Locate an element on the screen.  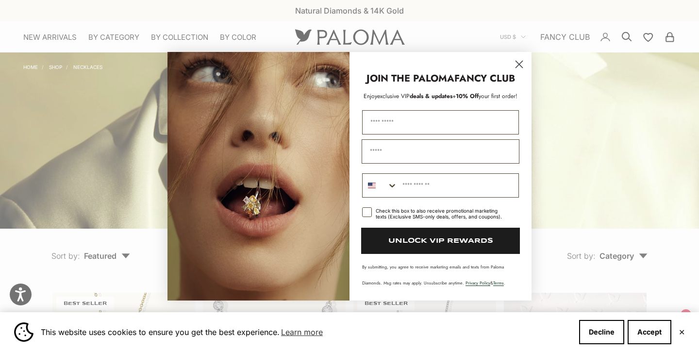
span: This website uses cookies to ensure you get the best experience. is located at coordinates (306, 332).